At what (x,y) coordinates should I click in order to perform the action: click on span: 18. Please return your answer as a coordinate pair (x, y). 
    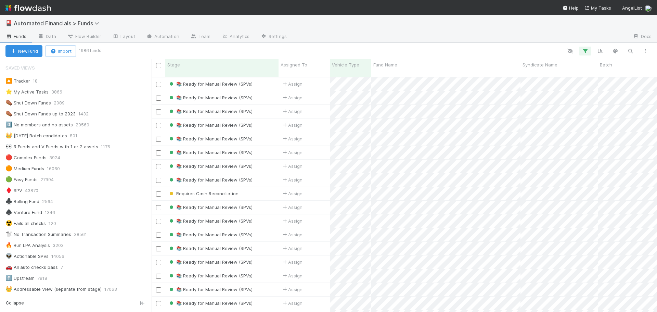
    Looking at the image, I should click on (39, 81).